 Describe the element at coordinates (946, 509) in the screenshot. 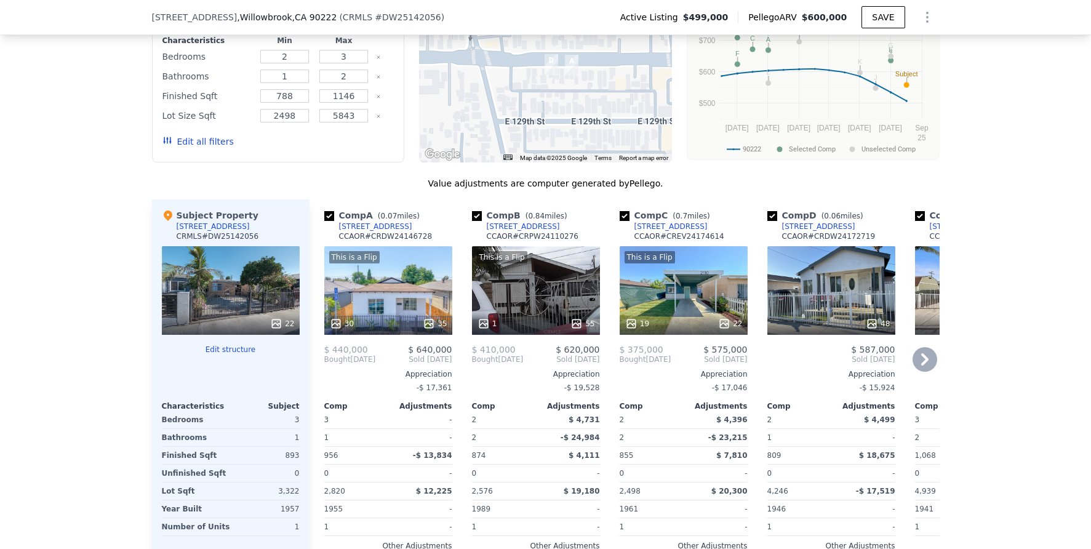

I see `div: 1941` at that location.